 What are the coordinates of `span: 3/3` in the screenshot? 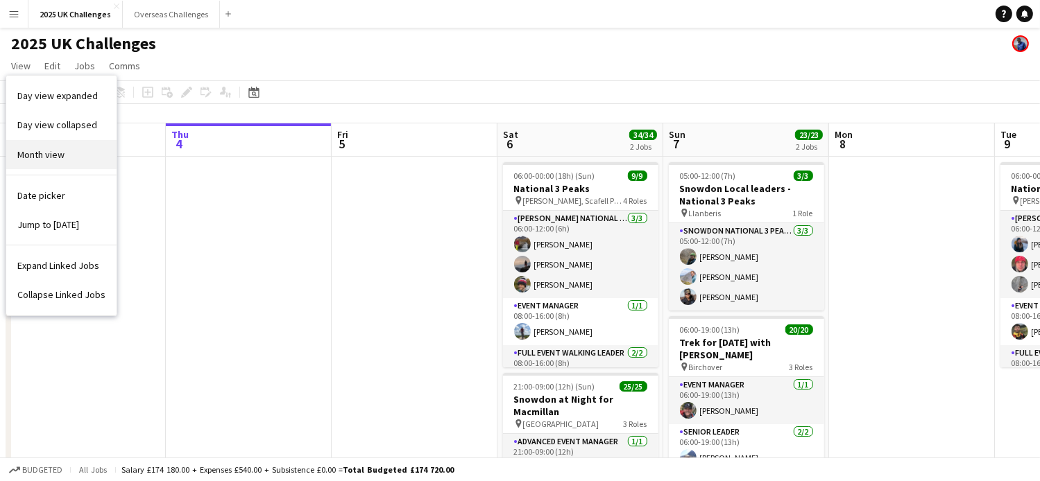 It's located at (803, 175).